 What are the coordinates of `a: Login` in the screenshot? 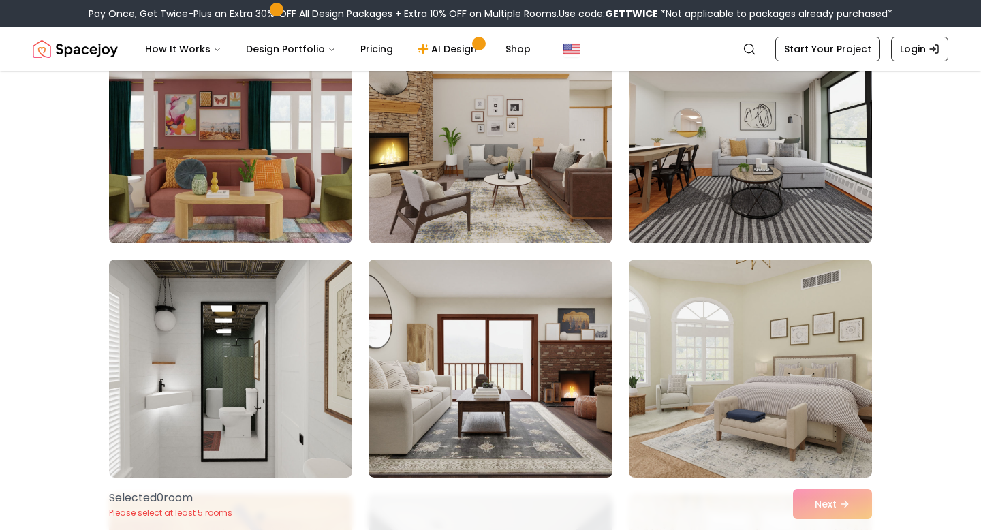 It's located at (919, 49).